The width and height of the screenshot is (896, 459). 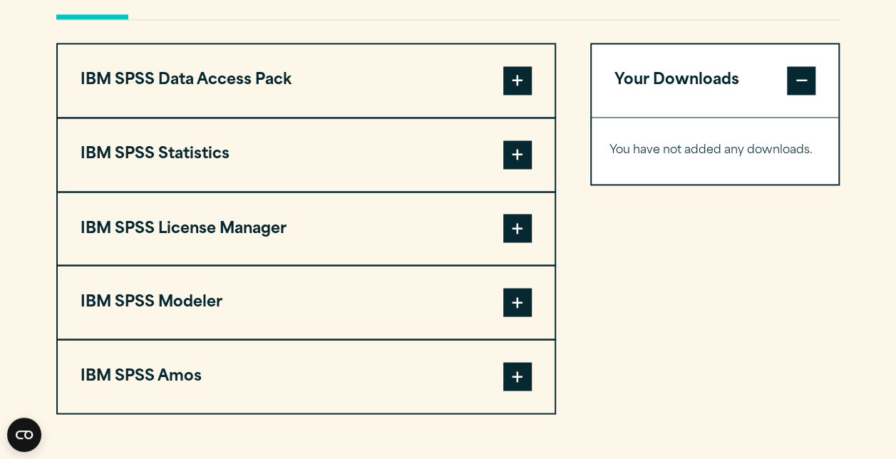 What do you see at coordinates (306, 81) in the screenshot?
I see `button: IBM SPSS Data Access Pack` at bounding box center [306, 81].